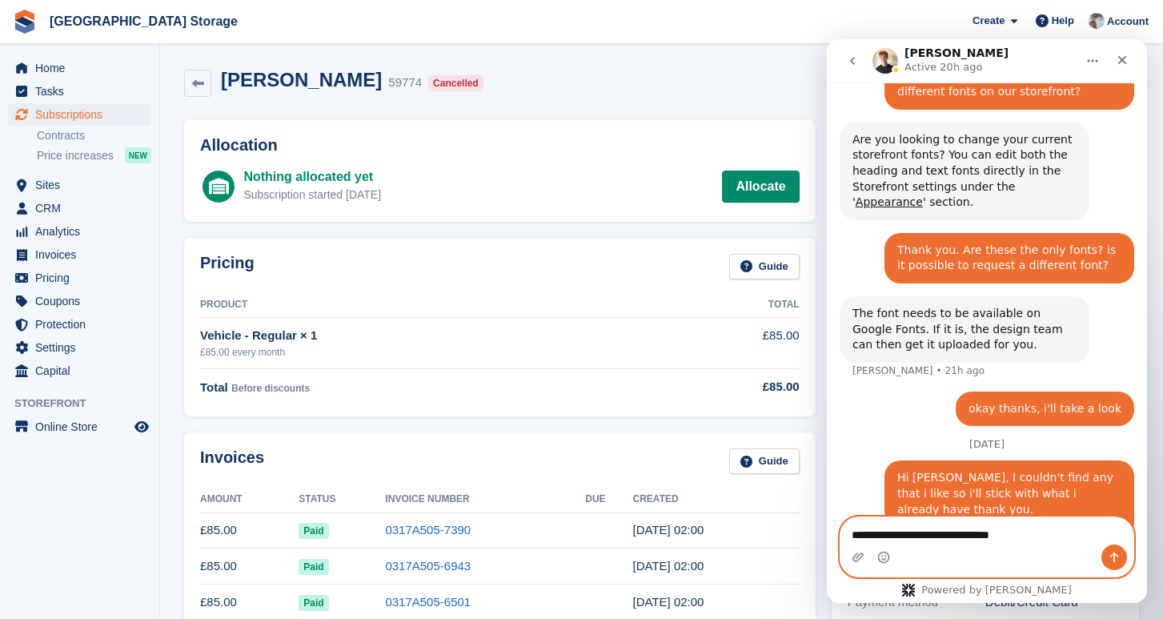 The image size is (1163, 619). Describe the element at coordinates (94, 155) in the screenshot. I see `a: Price increases NEW` at that location.